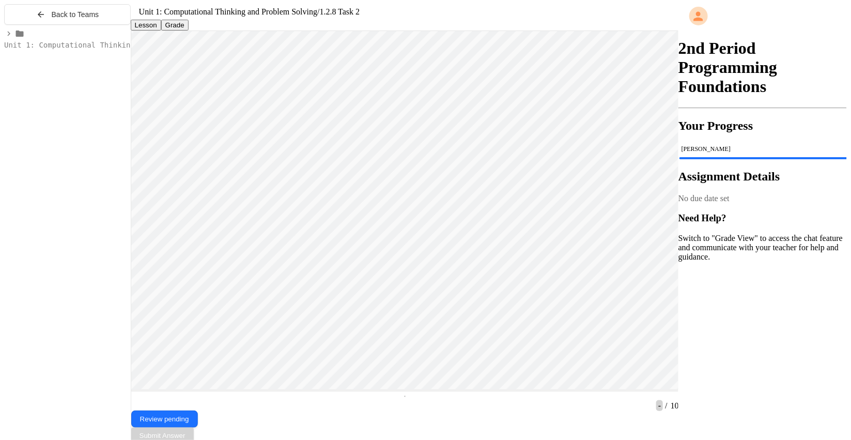  Describe the element at coordinates (762, 218) in the screenshot. I see `h3: Need Help?` at that location.